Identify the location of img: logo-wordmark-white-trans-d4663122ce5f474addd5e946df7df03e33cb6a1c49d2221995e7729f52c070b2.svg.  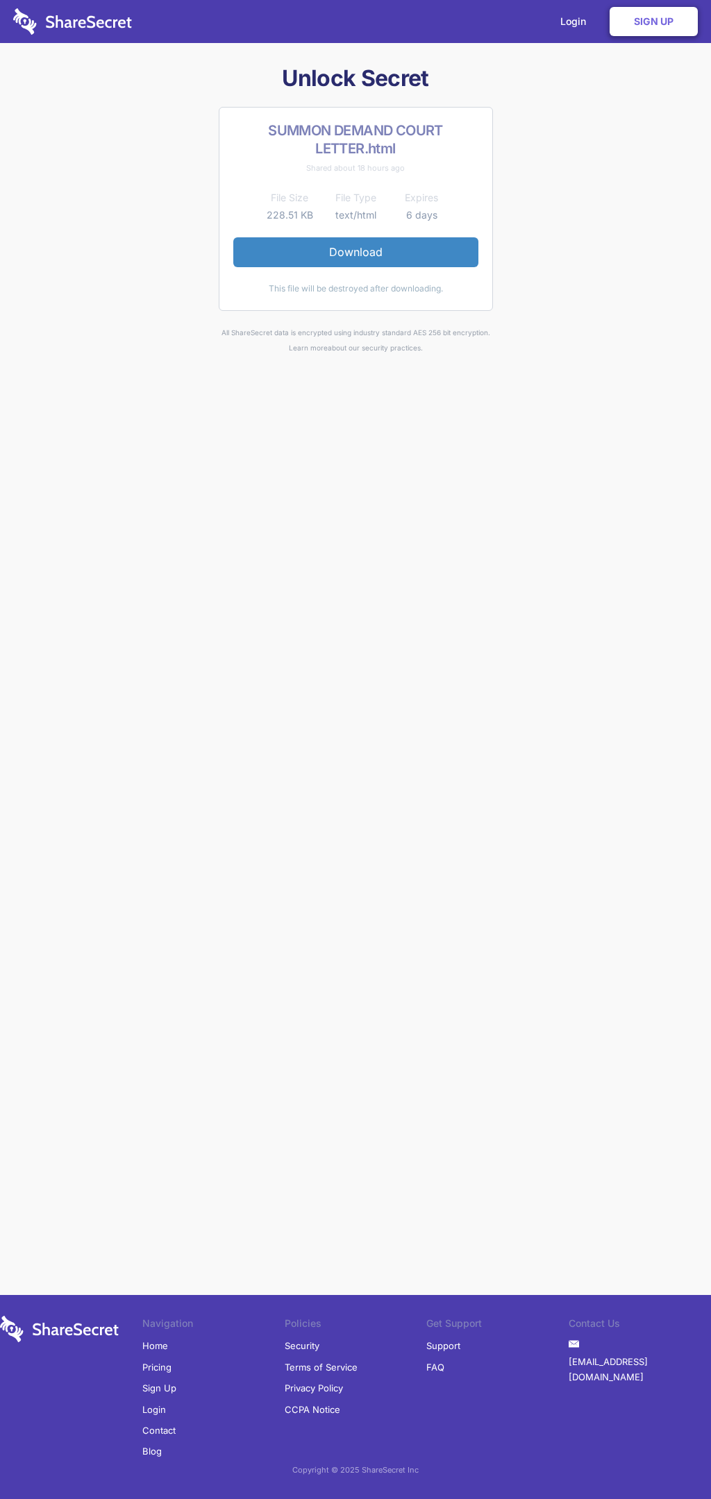
(72, 22).